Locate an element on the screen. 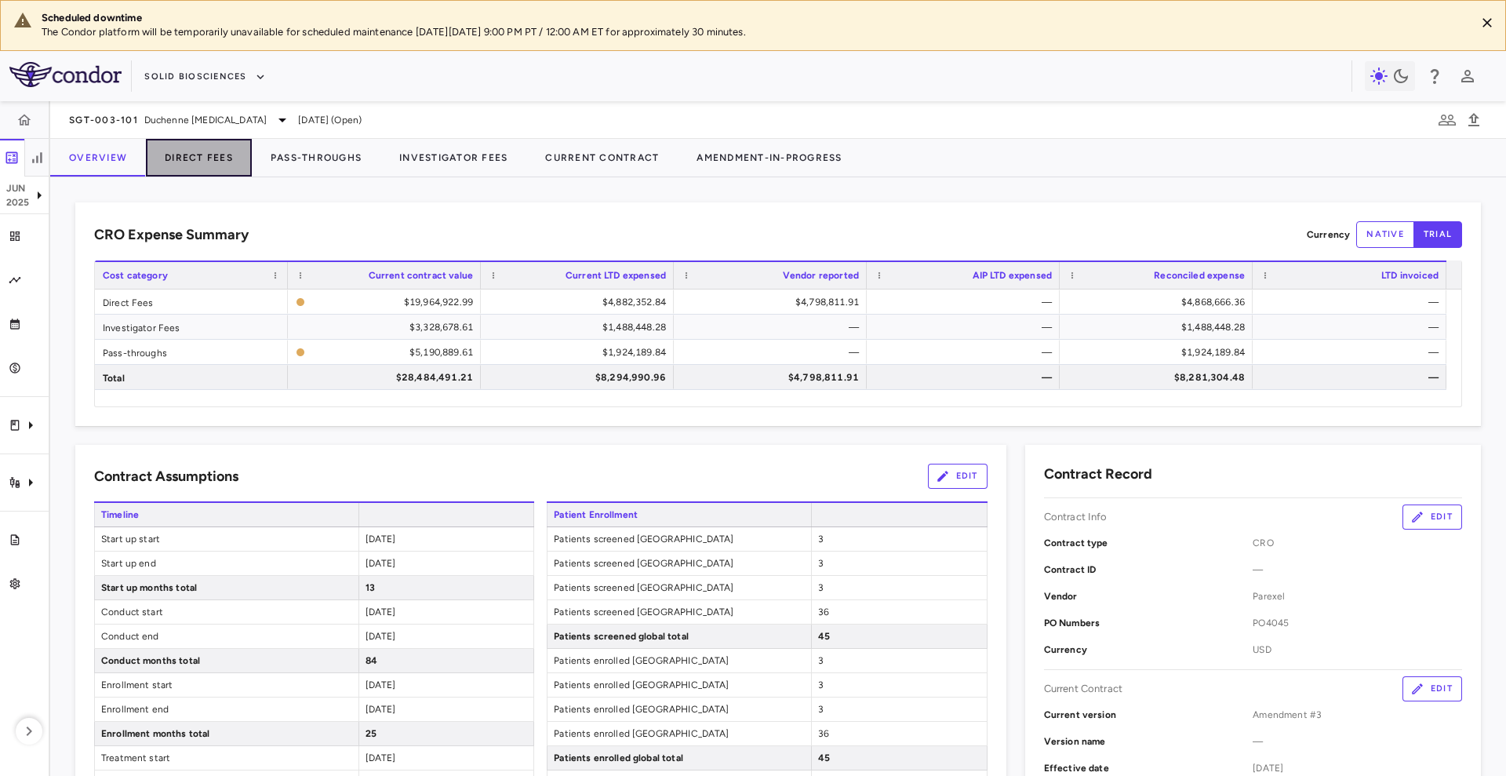 The width and height of the screenshot is (1506, 776). span: Conduct start is located at coordinates (227, 612).